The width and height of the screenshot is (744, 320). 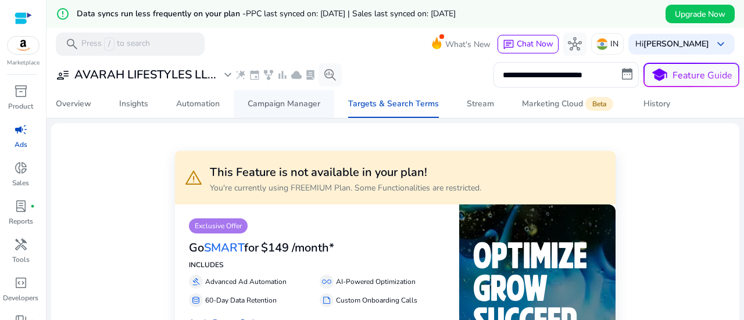 I want to click on h3: This Feature is not available in your plan!, so click(x=345, y=173).